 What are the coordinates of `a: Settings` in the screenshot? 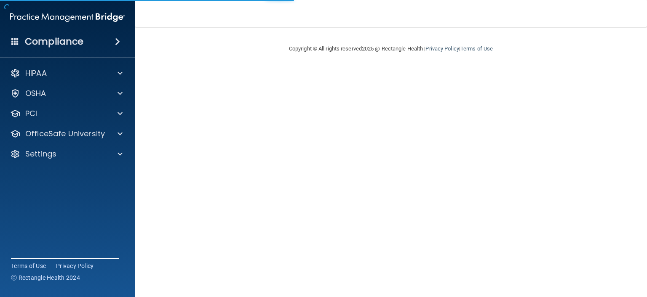 It's located at (66, 154).